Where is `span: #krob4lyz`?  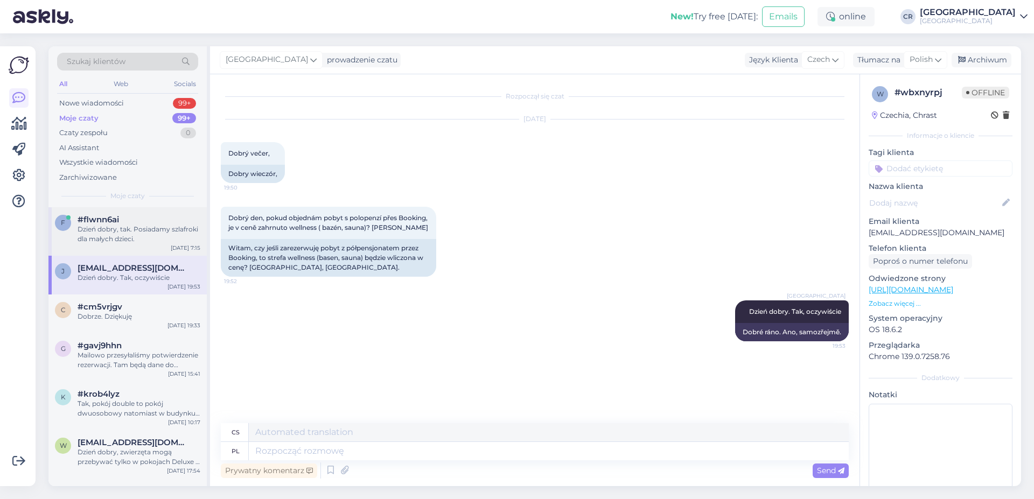
span: #krob4lyz is located at coordinates (99, 394).